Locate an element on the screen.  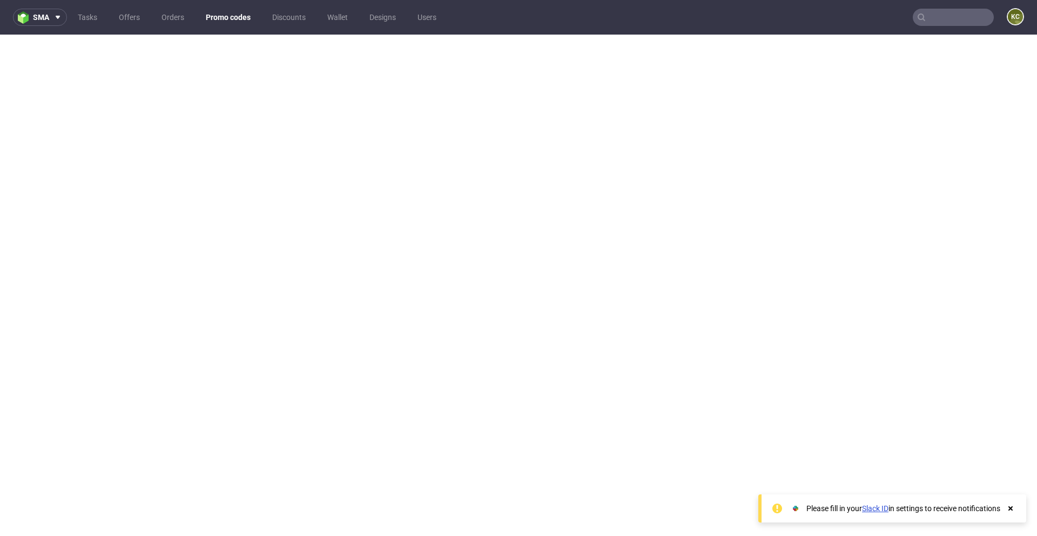
a: Orders is located at coordinates (173, 17).